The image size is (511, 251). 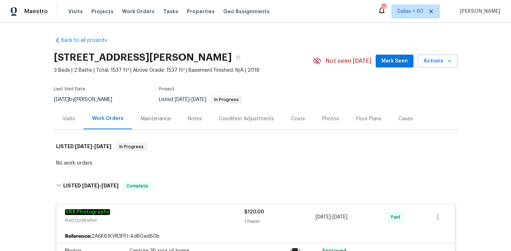 What do you see at coordinates (88, 40) in the screenshot?
I see `a: Back to all projects` at bounding box center [88, 40].